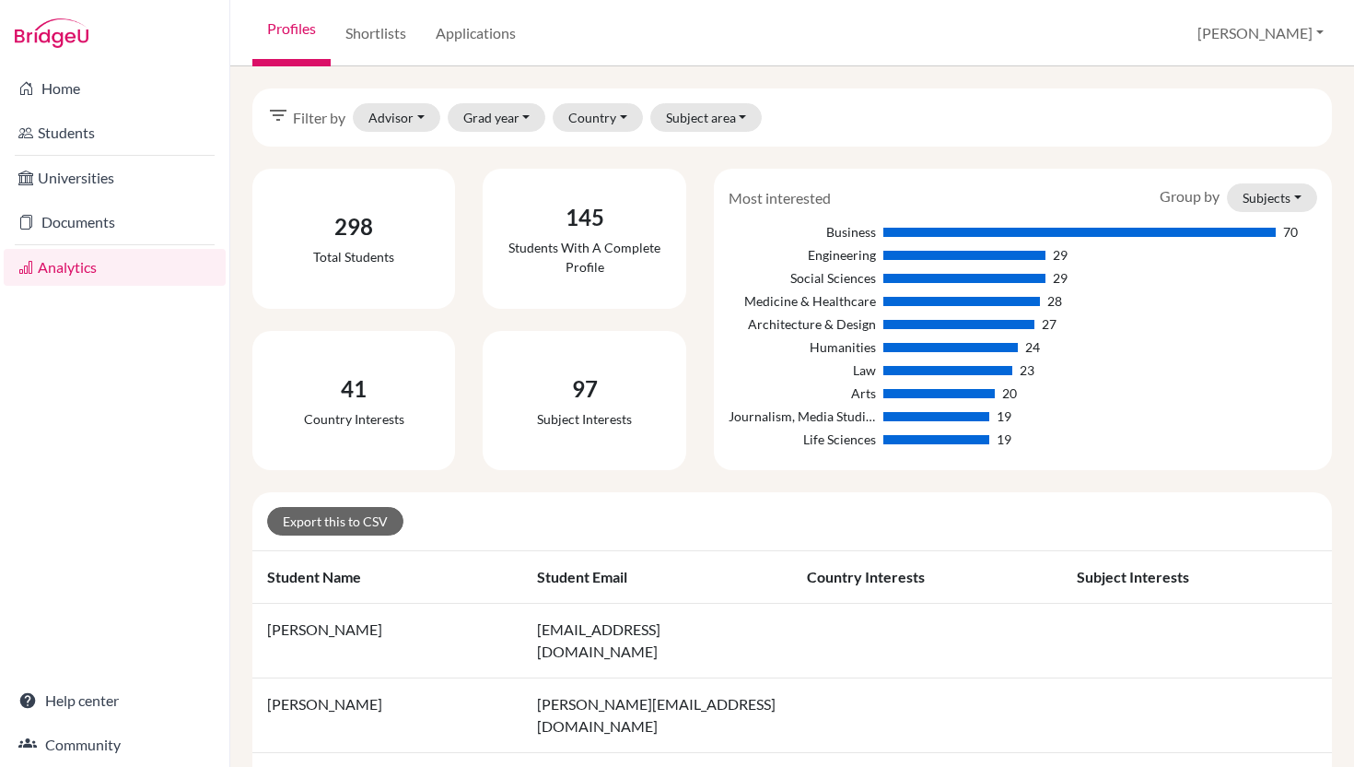 The height and width of the screenshot is (767, 1354). I want to click on button: Grad year, so click(497, 117).